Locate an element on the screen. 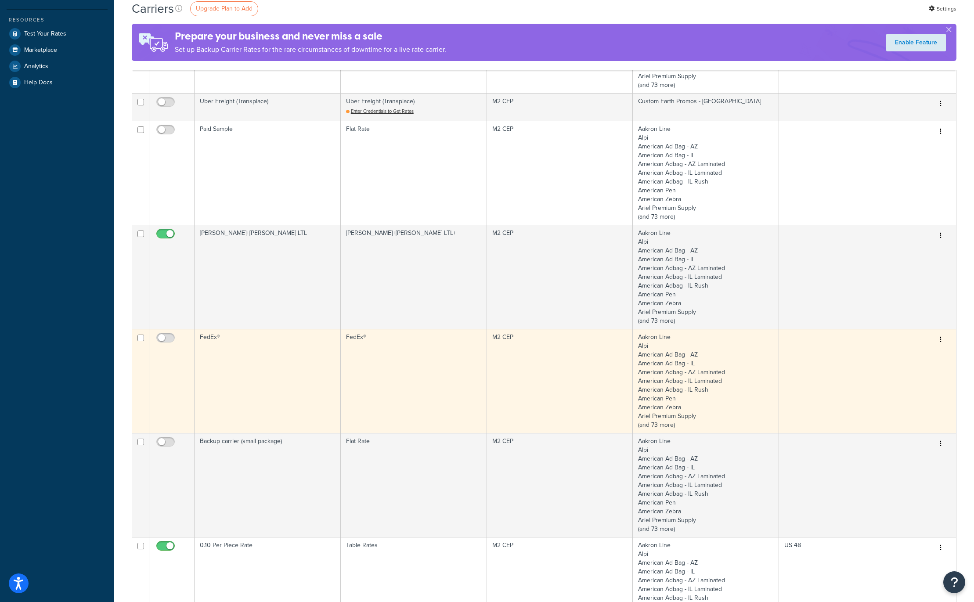  span: Analytics is located at coordinates (36, 66).